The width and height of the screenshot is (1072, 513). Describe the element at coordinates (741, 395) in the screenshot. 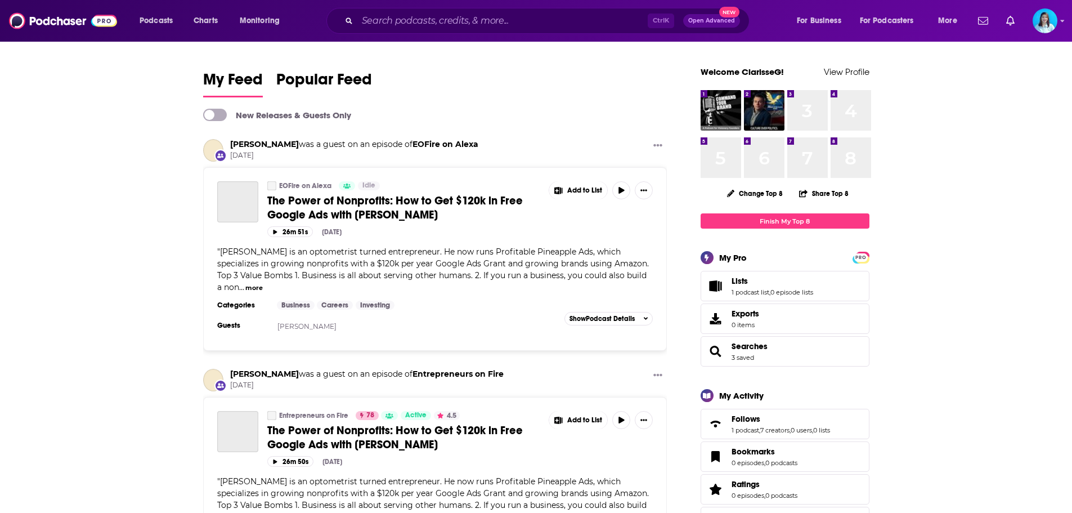

I see `div: My Activity` at that location.